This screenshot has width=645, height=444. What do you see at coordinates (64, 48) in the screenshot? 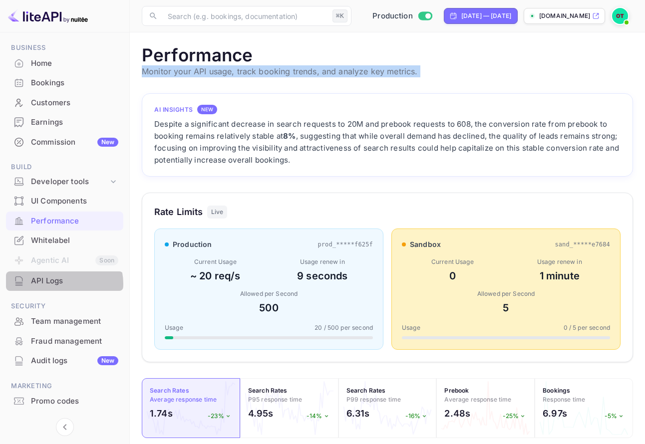
I see `span: Business` at bounding box center [64, 48].